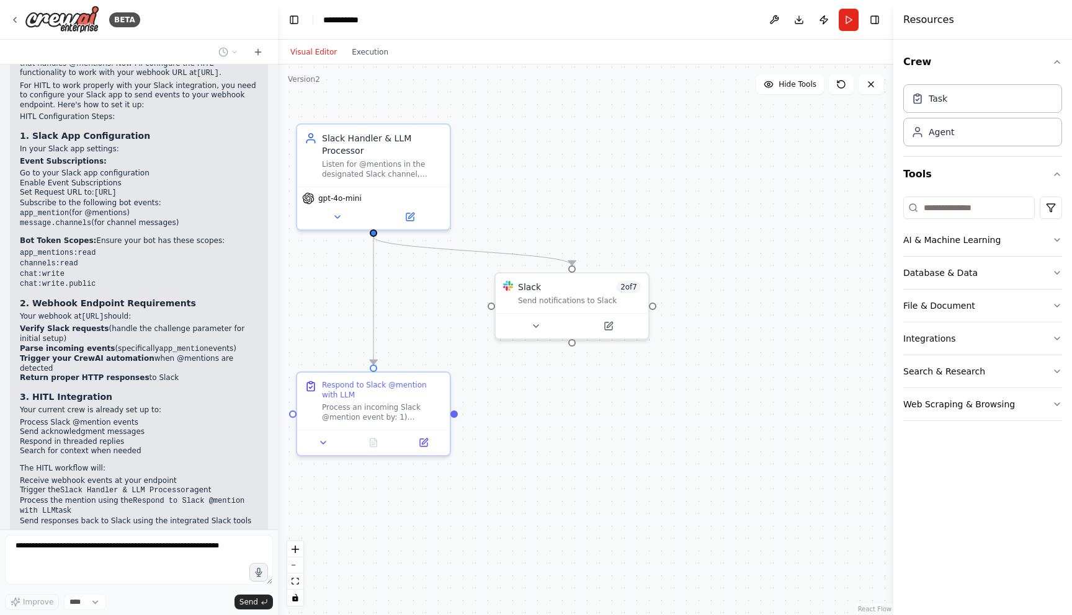 The height and width of the screenshot is (615, 1072). Describe the element at coordinates (370, 52) in the screenshot. I see `button: Execution` at that location.